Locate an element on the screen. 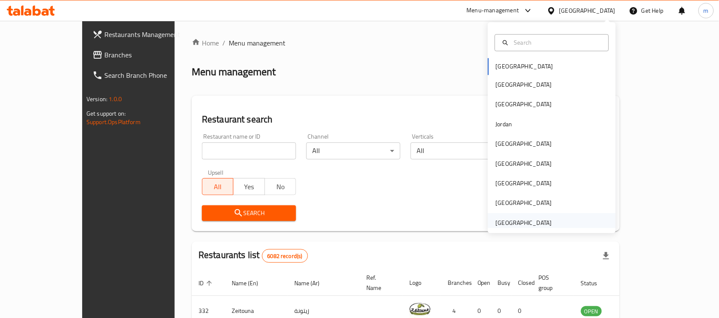  input: Search for restaurant name or ID.. is located at coordinates (249, 151).